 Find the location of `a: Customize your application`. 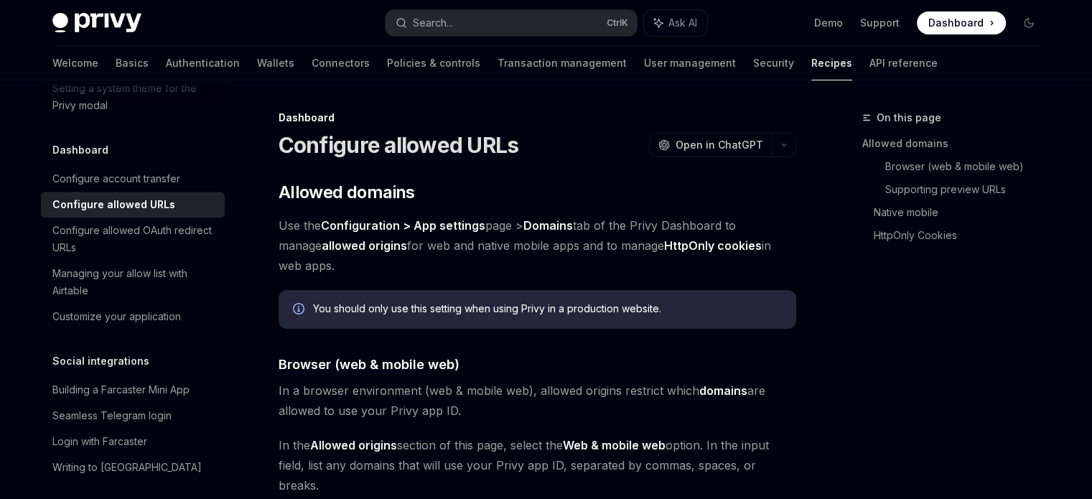

a: Customize your application is located at coordinates (133, 317).